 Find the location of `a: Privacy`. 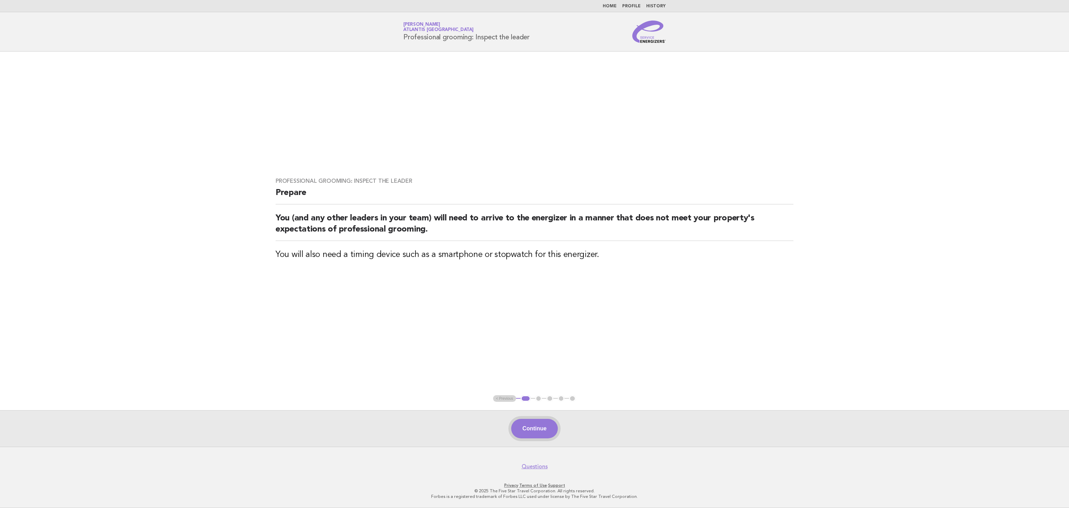

a: Privacy is located at coordinates (511, 485).